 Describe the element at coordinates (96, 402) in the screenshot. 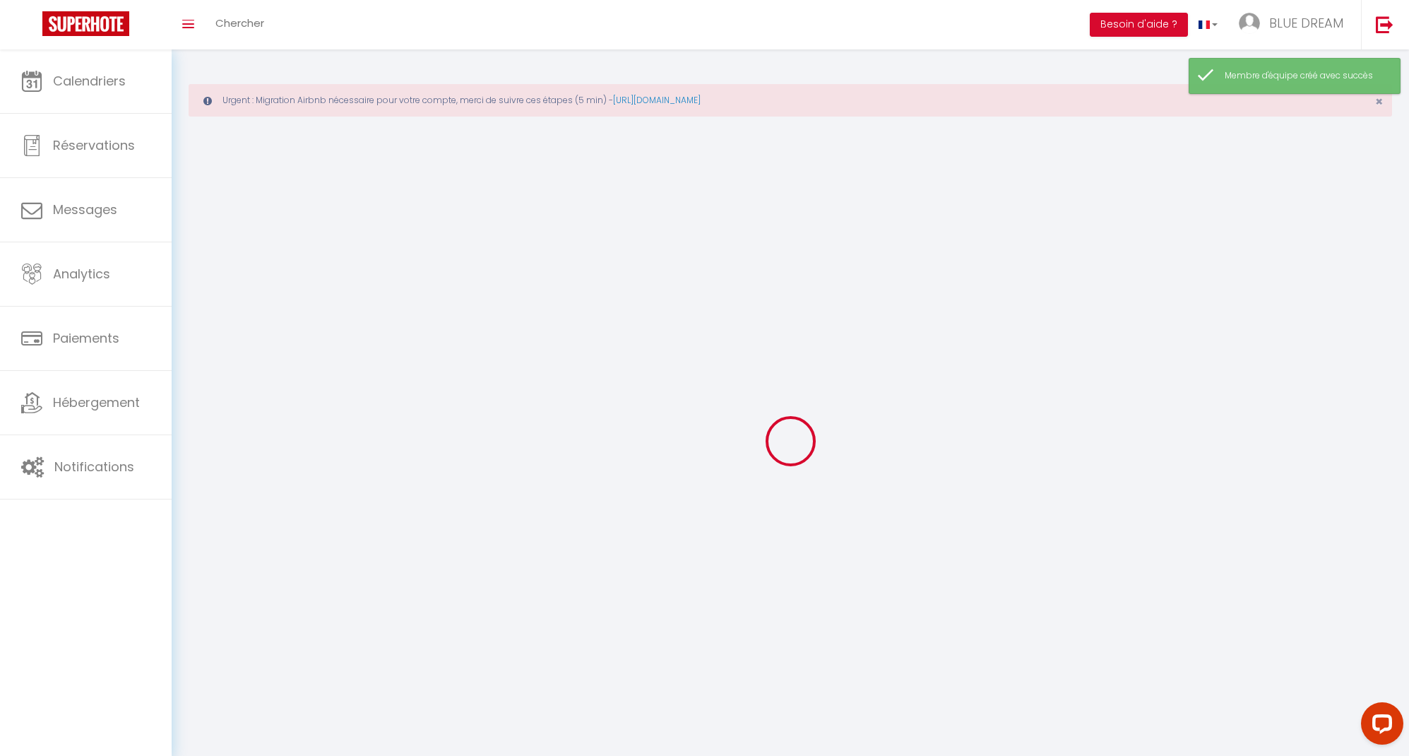

I see `span: Hébergement` at that location.